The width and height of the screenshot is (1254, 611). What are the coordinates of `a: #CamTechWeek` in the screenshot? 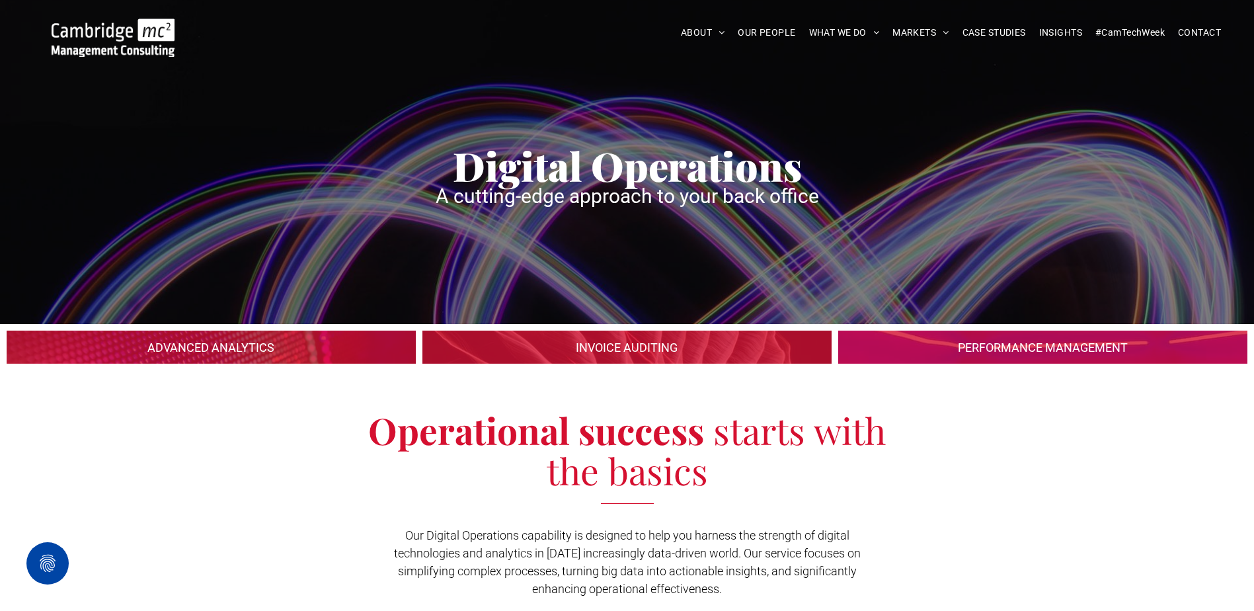 It's located at (1130, 32).